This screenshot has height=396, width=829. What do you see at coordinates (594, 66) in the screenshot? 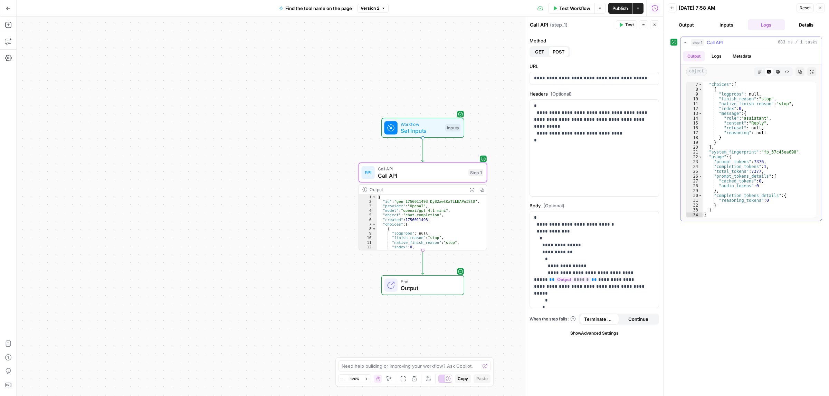
I see `label: URL` at bounding box center [594, 66].